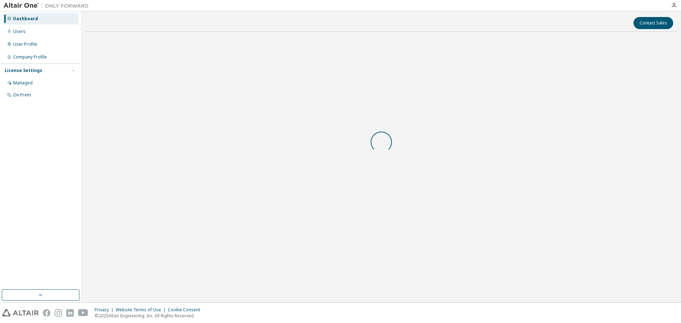 The image size is (681, 323). What do you see at coordinates (58, 313) in the screenshot?
I see `img: instagram.svg` at bounding box center [58, 313].